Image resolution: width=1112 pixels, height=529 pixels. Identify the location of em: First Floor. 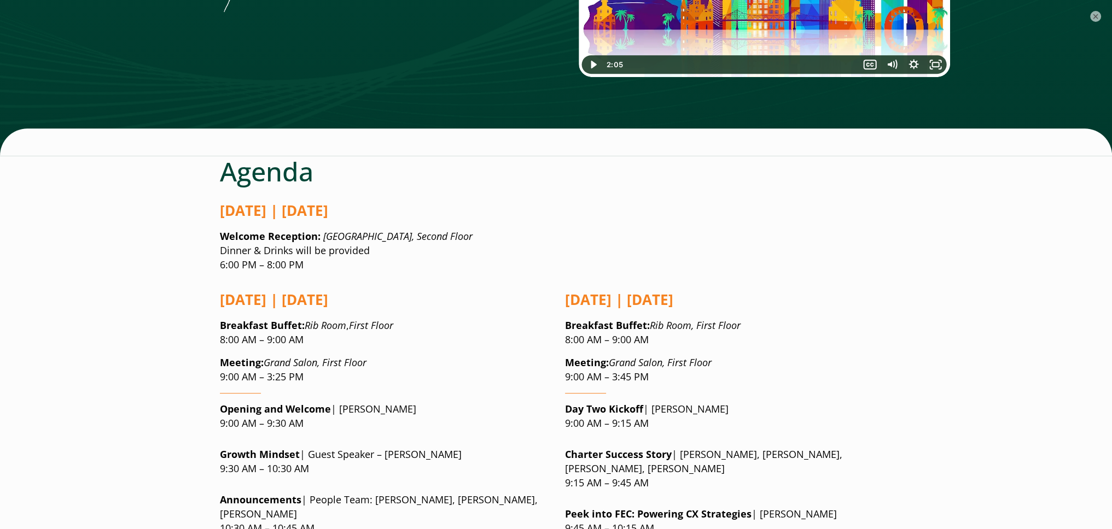
(371, 325).